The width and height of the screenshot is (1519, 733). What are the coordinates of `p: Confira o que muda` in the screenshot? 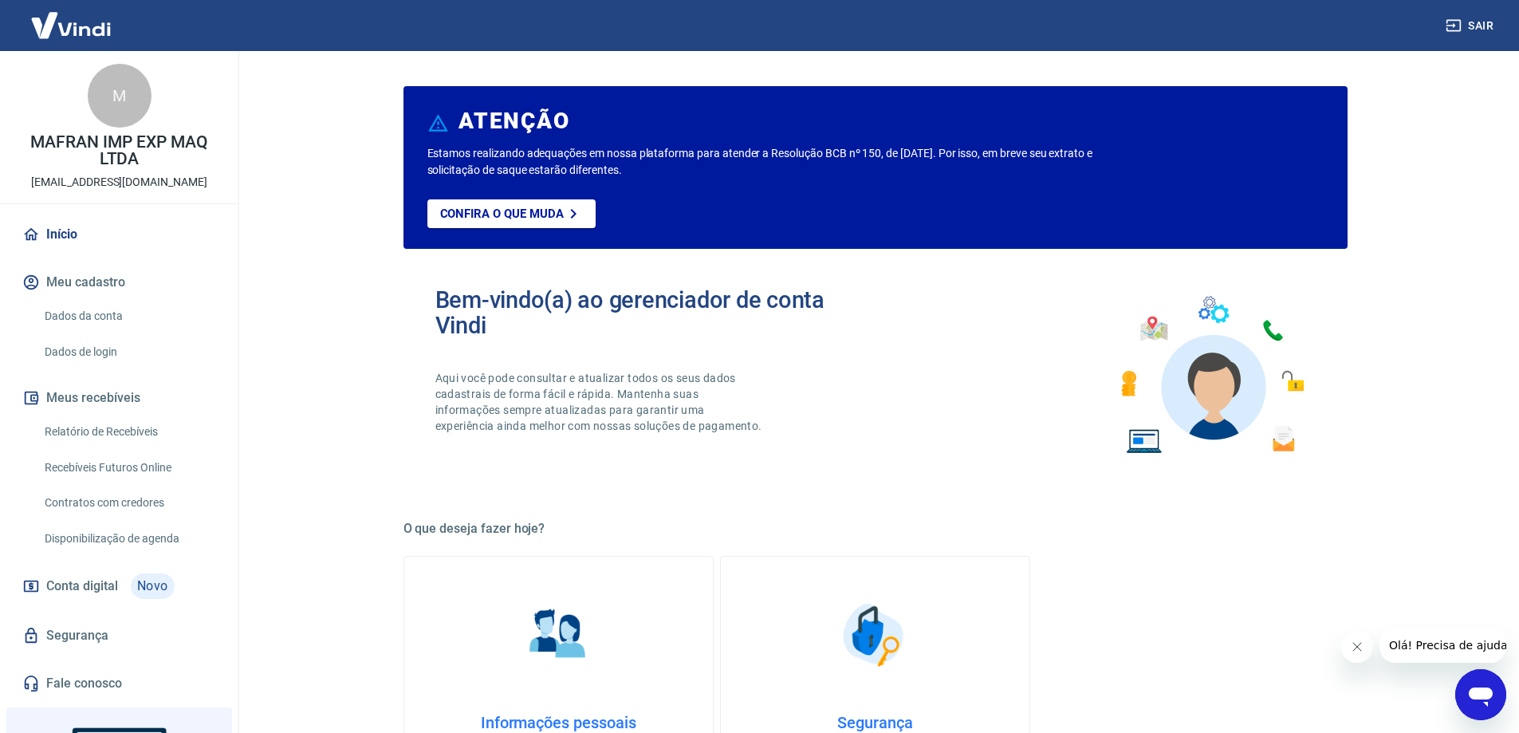 It's located at (502, 214).